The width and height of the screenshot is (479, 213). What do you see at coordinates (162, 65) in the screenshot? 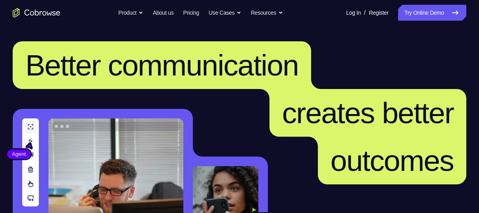
I see `span: Better communication` at bounding box center [162, 65].